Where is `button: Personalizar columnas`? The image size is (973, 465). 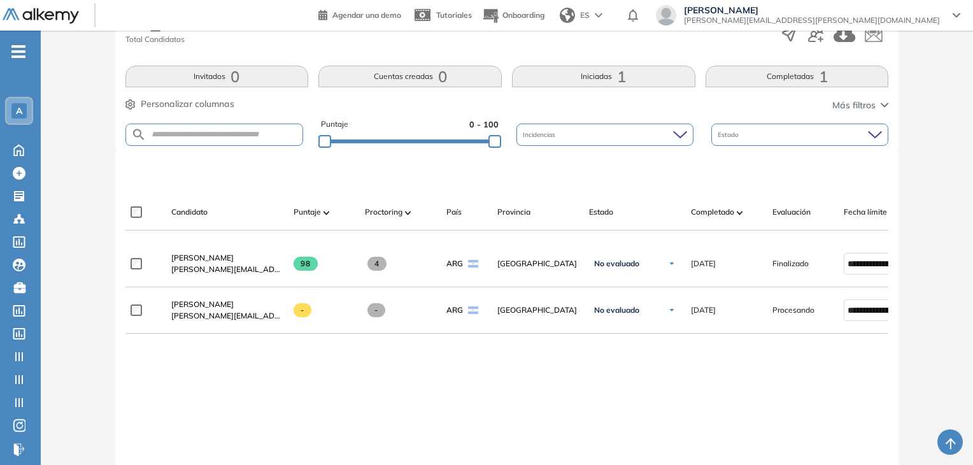
button: Personalizar columnas is located at coordinates (180, 104).